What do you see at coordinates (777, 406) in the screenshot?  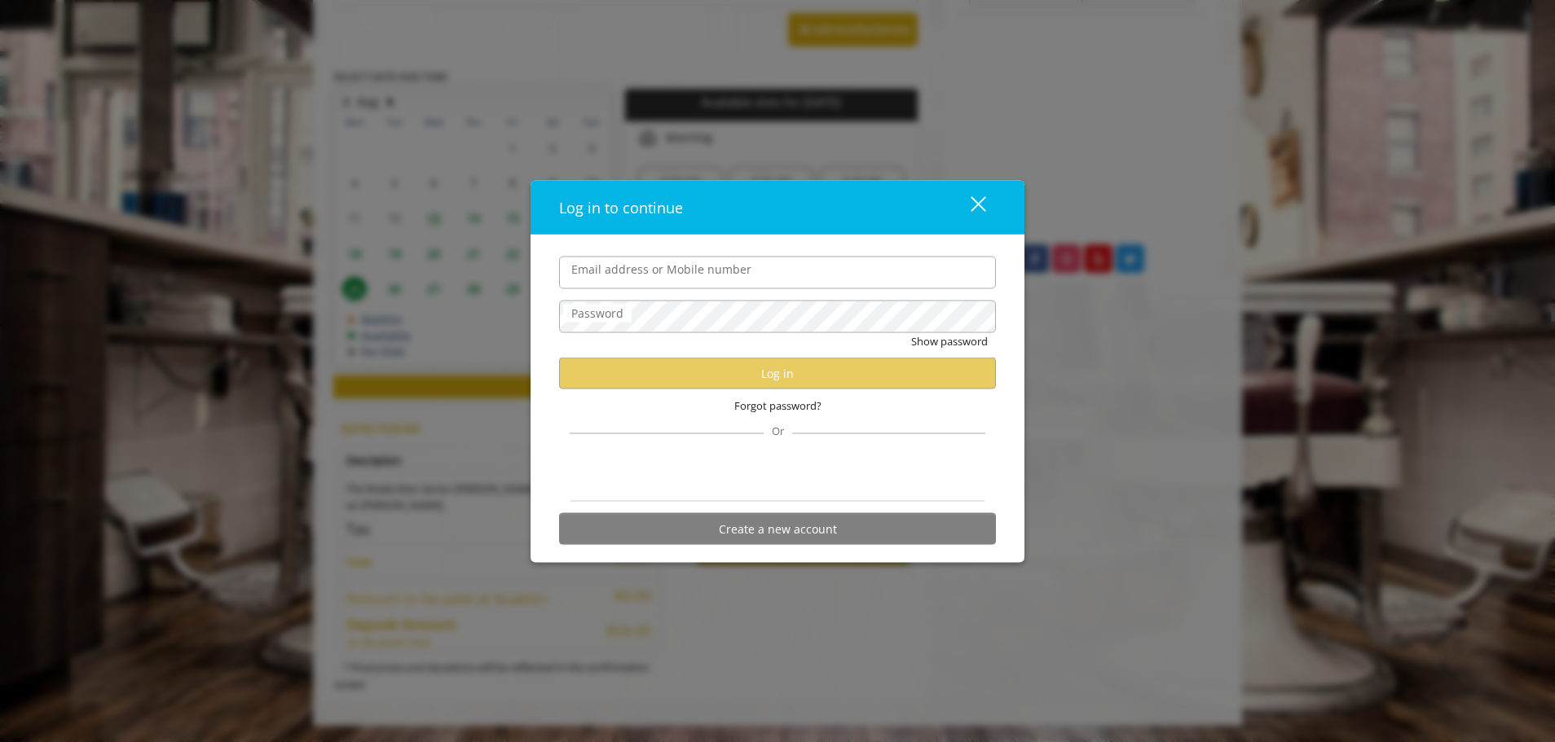 I see `span: Forgot password?` at bounding box center [777, 406].